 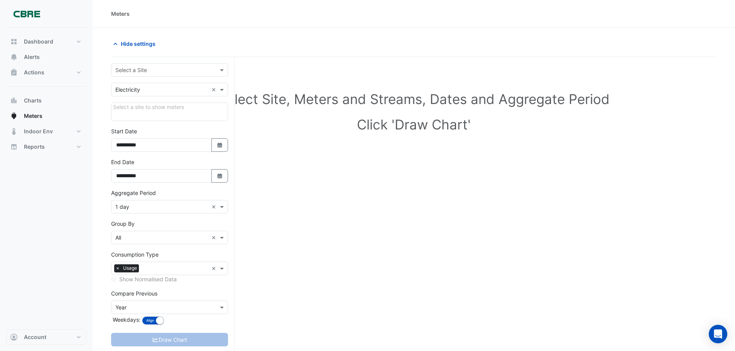 What do you see at coordinates (124, 131) in the screenshot?
I see `label: Start Date` at bounding box center [124, 131].